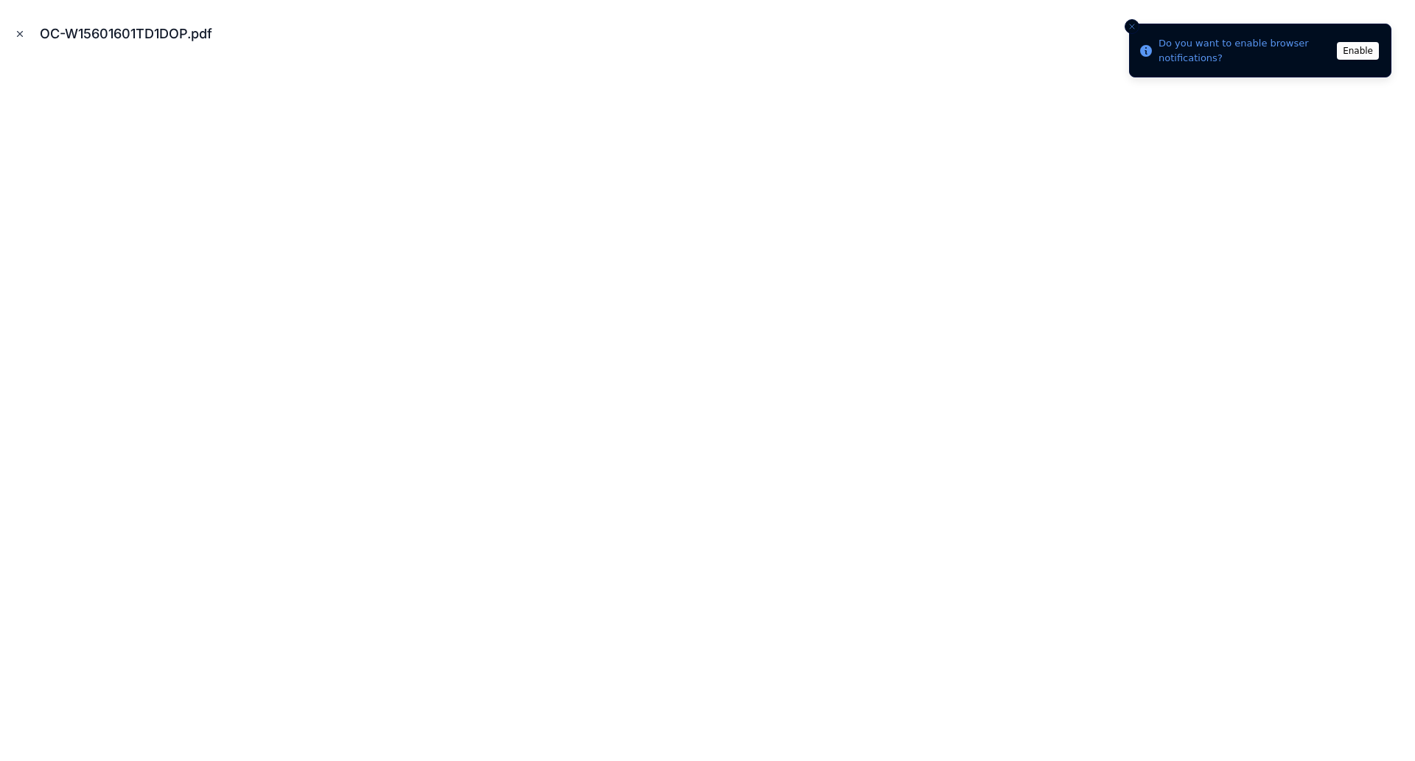  Describe the element at coordinates (1132, 27) in the screenshot. I see `button: Close toast` at that location.